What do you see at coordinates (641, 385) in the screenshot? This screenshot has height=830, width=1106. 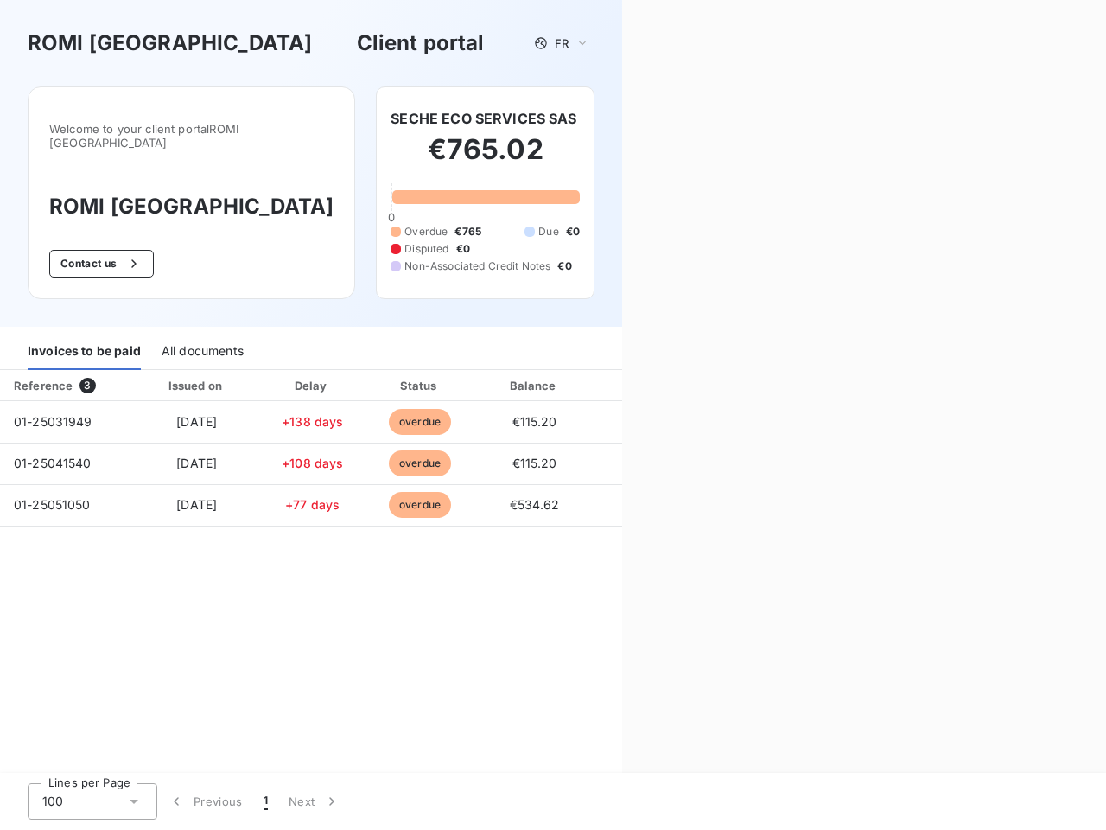 I see `div: PDF` at bounding box center [641, 385].